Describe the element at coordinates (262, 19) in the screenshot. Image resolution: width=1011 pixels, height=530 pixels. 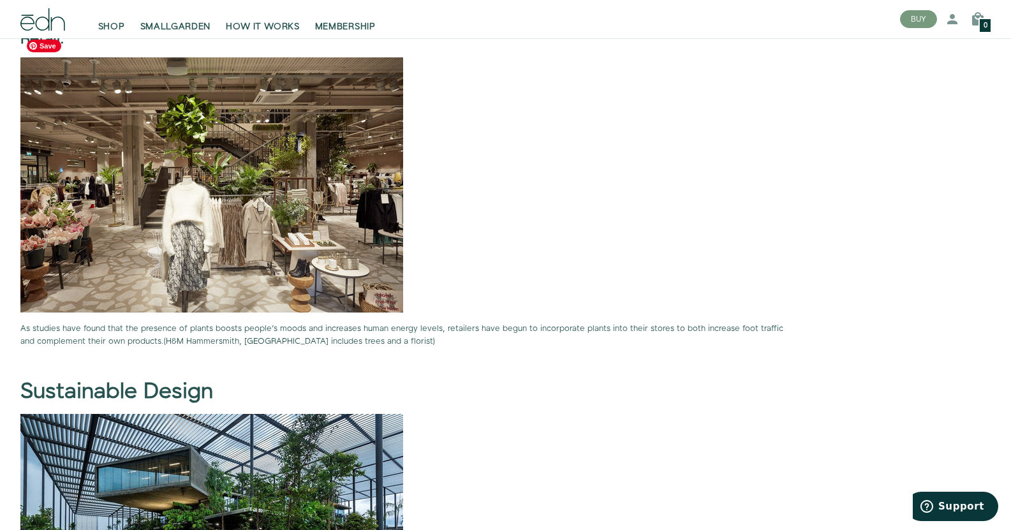
I see `a: HOW IT WORKS` at that location.